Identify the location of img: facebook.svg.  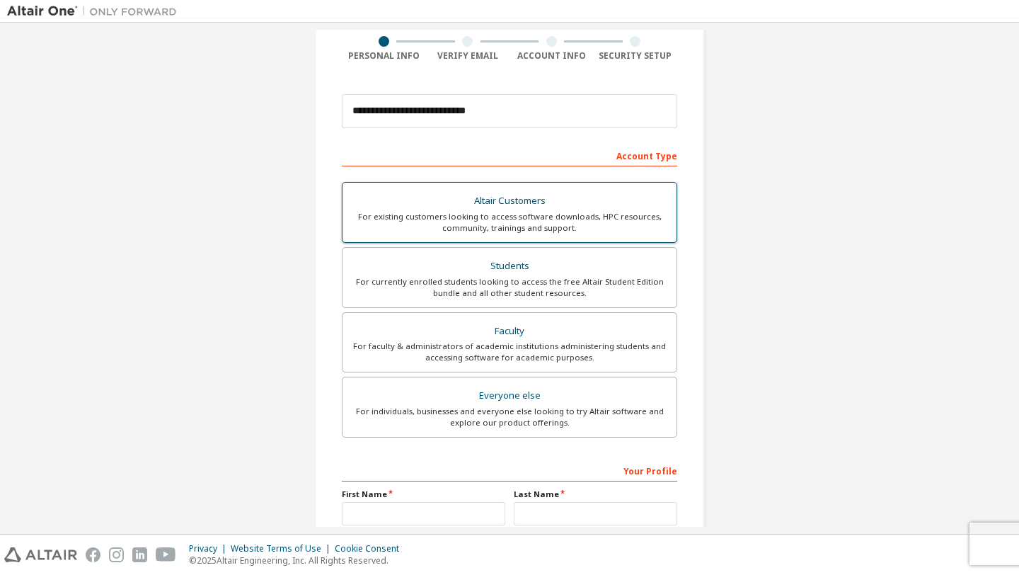
(93, 554).